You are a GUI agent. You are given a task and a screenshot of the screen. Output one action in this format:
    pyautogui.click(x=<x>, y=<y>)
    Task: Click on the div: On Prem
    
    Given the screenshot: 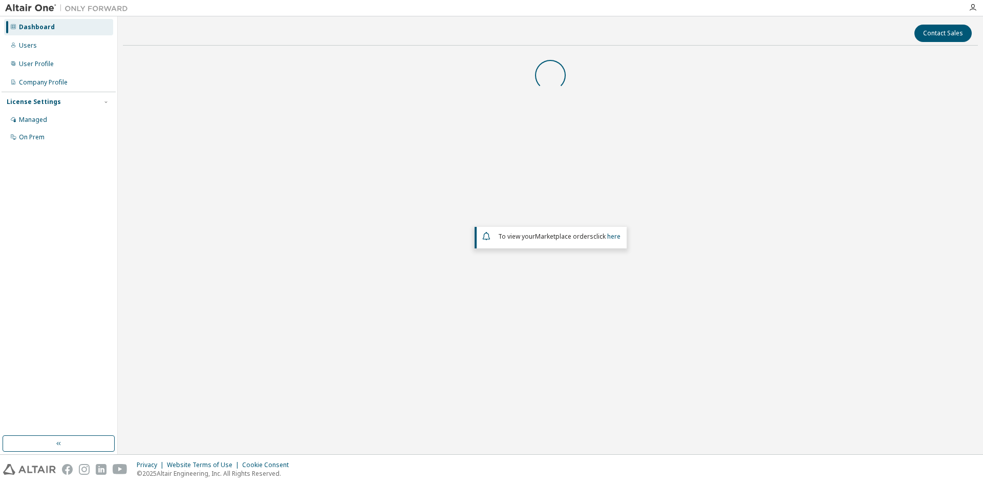 What is the action you would take?
    pyautogui.click(x=32, y=137)
    